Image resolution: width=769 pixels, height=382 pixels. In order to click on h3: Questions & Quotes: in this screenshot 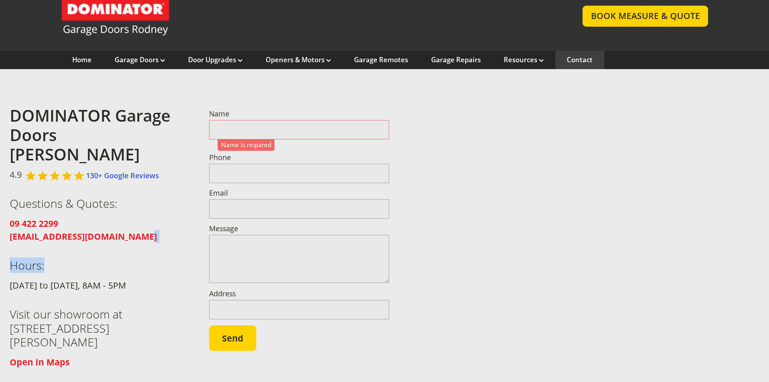, I will do `click(100, 203)`.